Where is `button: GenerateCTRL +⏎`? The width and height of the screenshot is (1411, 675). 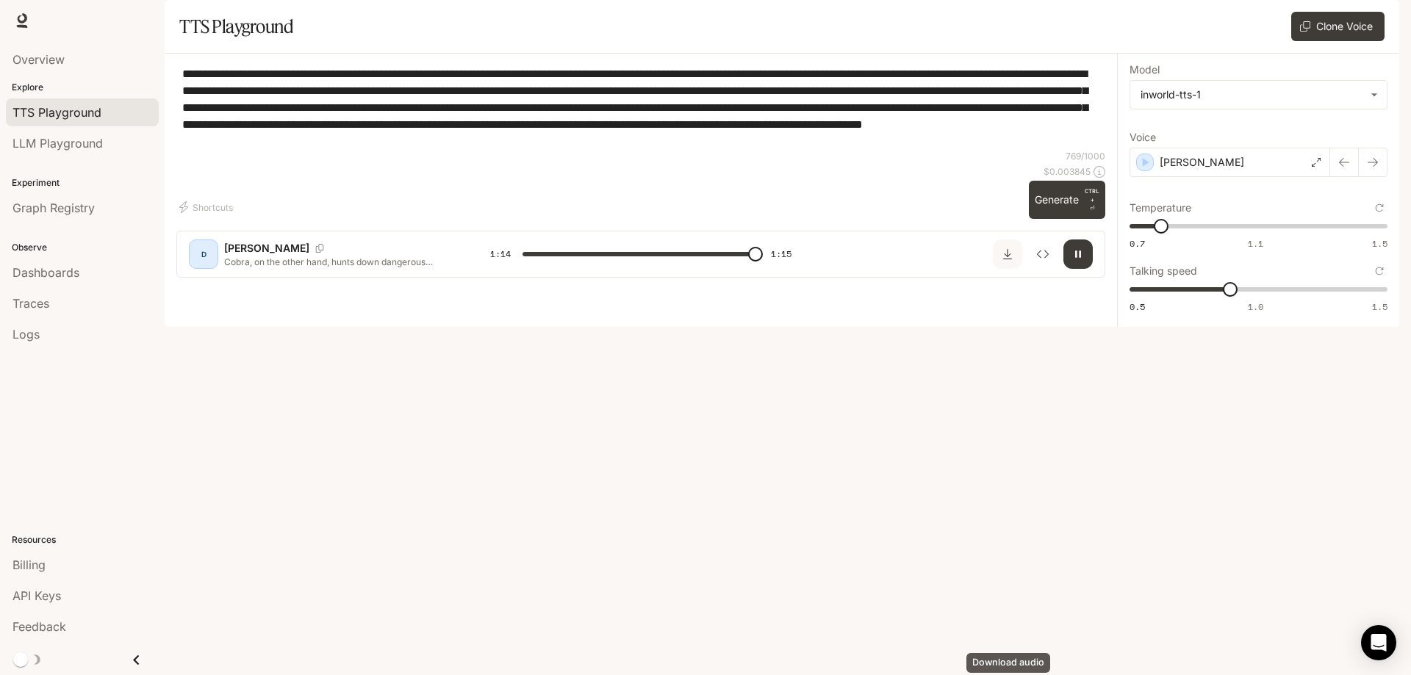 button: GenerateCTRL +⏎ is located at coordinates (1067, 200).